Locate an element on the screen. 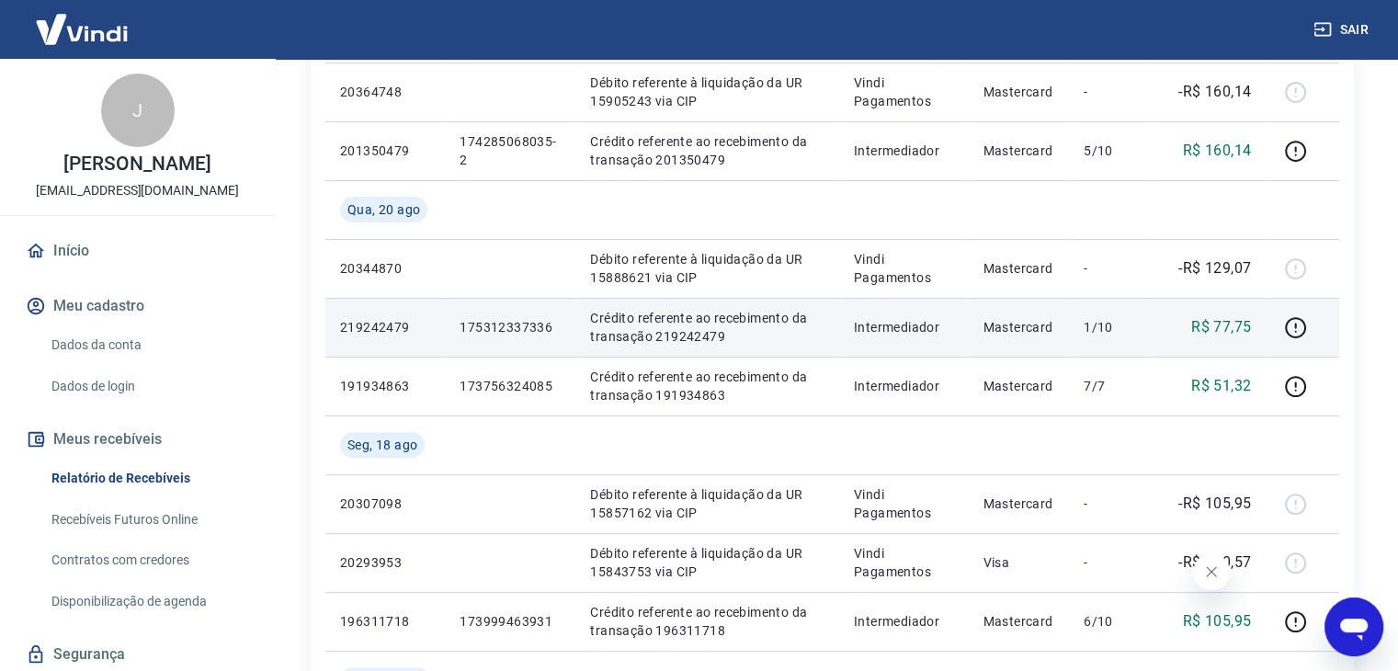 The height and width of the screenshot is (671, 1398). p: 20307098 is located at coordinates (385, 504).